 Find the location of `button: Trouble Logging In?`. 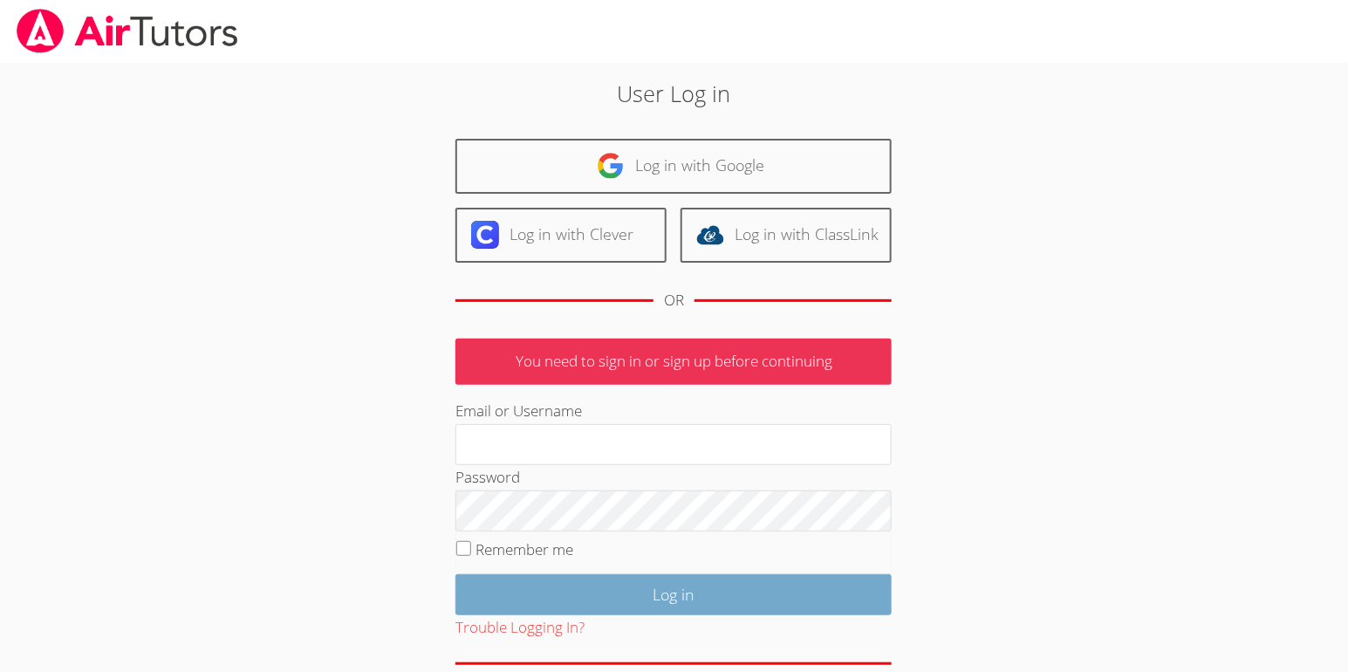

button: Trouble Logging In? is located at coordinates (520, 627).